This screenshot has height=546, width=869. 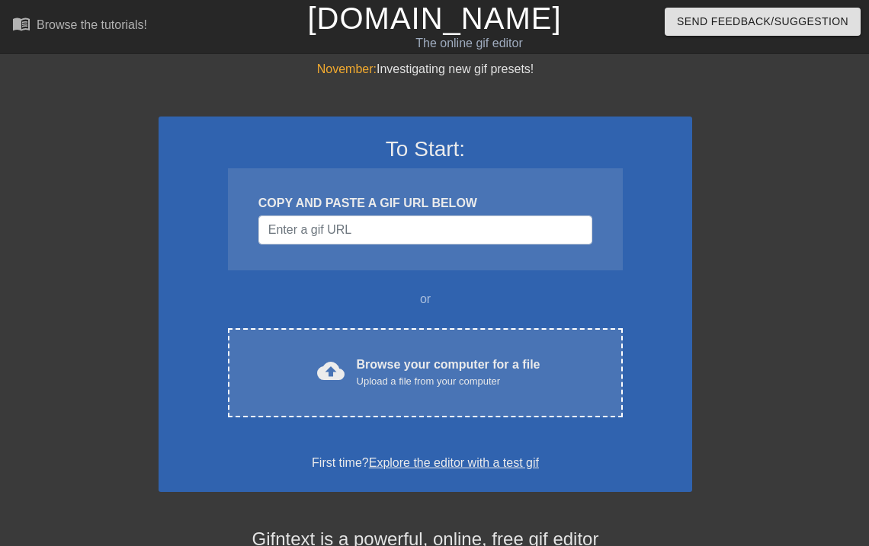 I want to click on span: menu_book, so click(x=21, y=24).